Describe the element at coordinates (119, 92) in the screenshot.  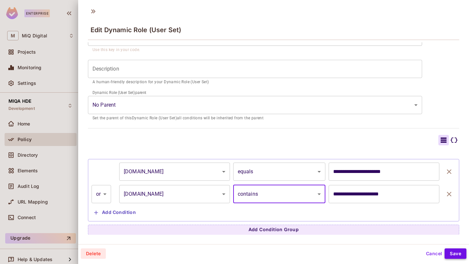
I see `label: Dynamic Role (User Set) parent` at that location.